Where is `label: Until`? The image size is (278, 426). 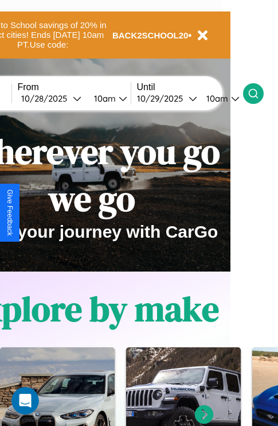
label: Until is located at coordinates (190, 87).